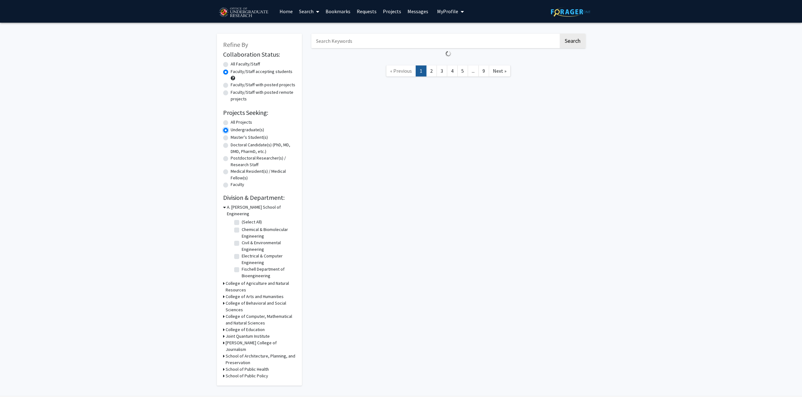  What do you see at coordinates (462, 71) in the screenshot?
I see `a: 5` at bounding box center [462, 71].